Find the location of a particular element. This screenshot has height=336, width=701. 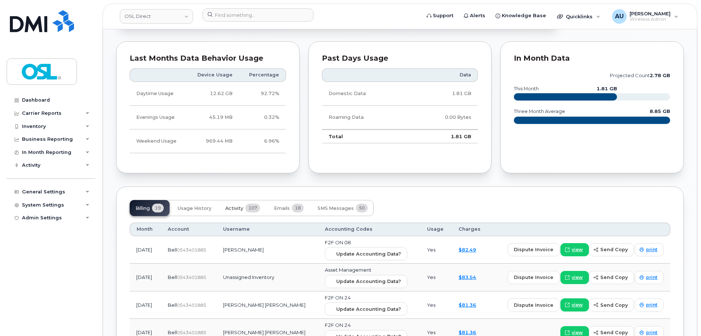

th: Usage is located at coordinates (436, 230).